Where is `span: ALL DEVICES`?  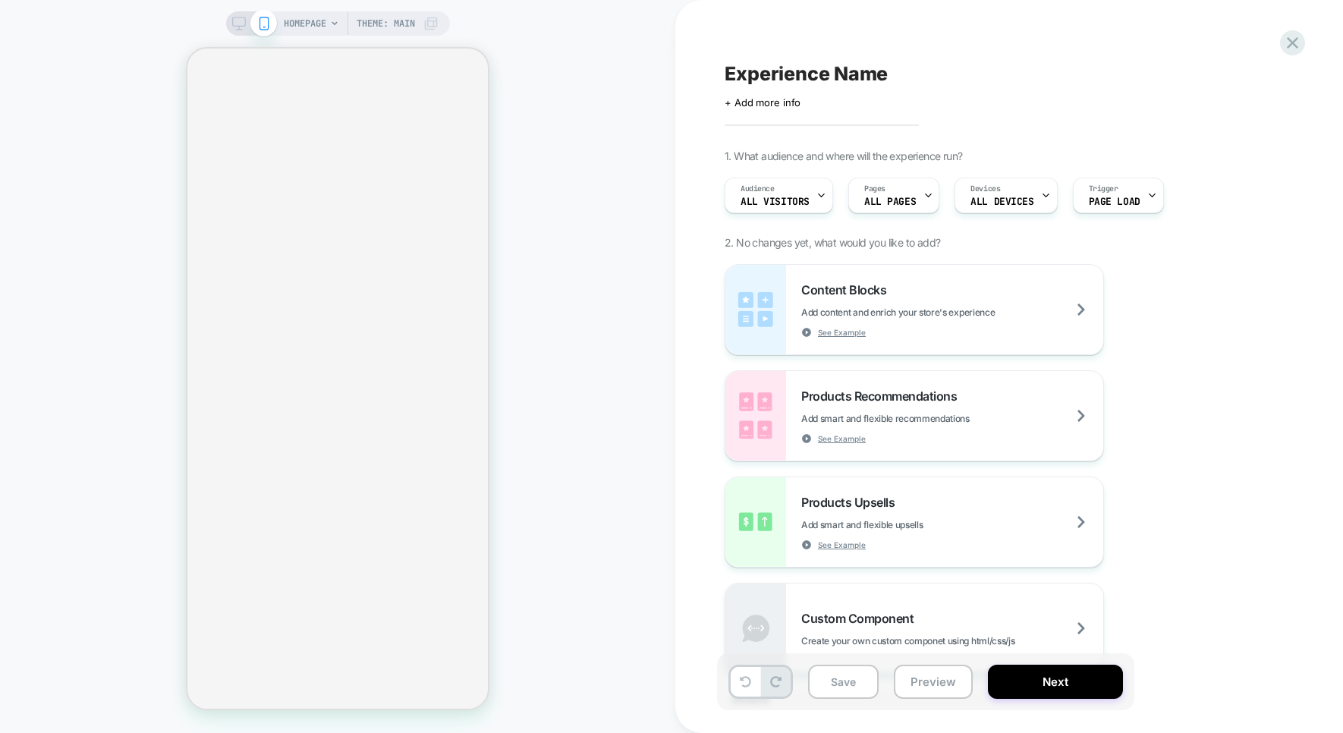
span: ALL DEVICES is located at coordinates (1002, 202).